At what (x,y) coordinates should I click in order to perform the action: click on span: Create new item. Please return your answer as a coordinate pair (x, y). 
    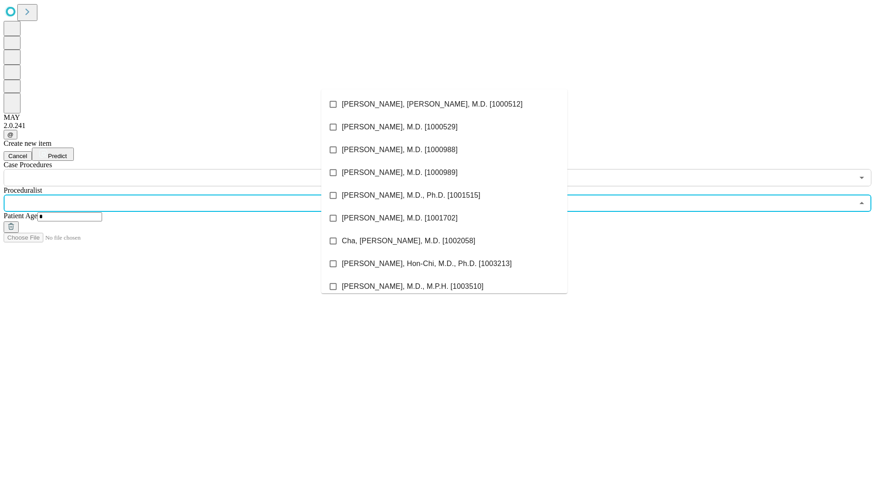
    Looking at the image, I should click on (27, 143).